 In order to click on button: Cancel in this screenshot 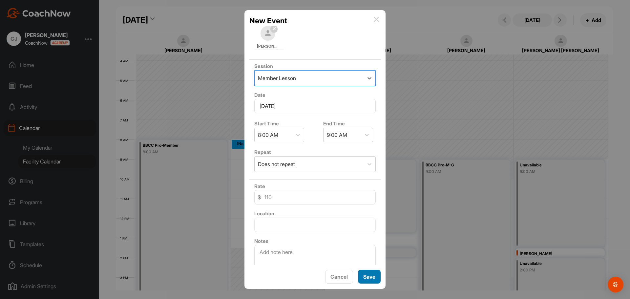, I will do `click(339, 276)`.